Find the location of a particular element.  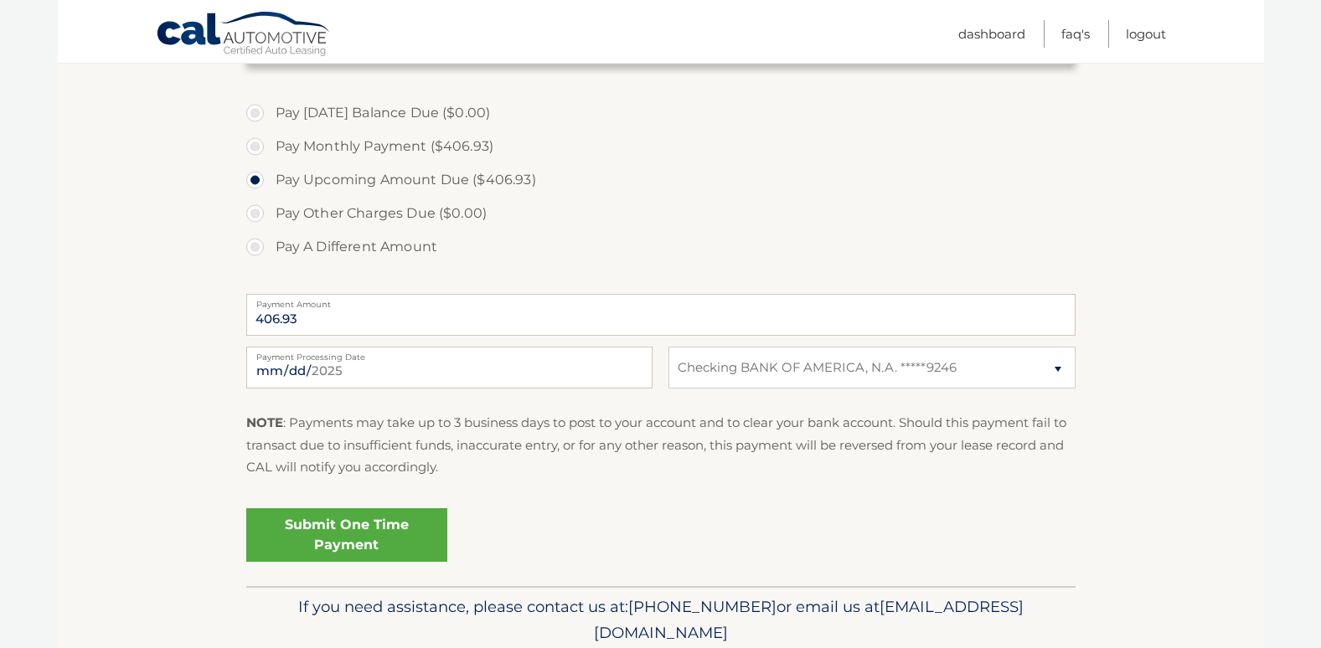

label: Payment Amount is located at coordinates (661, 301).